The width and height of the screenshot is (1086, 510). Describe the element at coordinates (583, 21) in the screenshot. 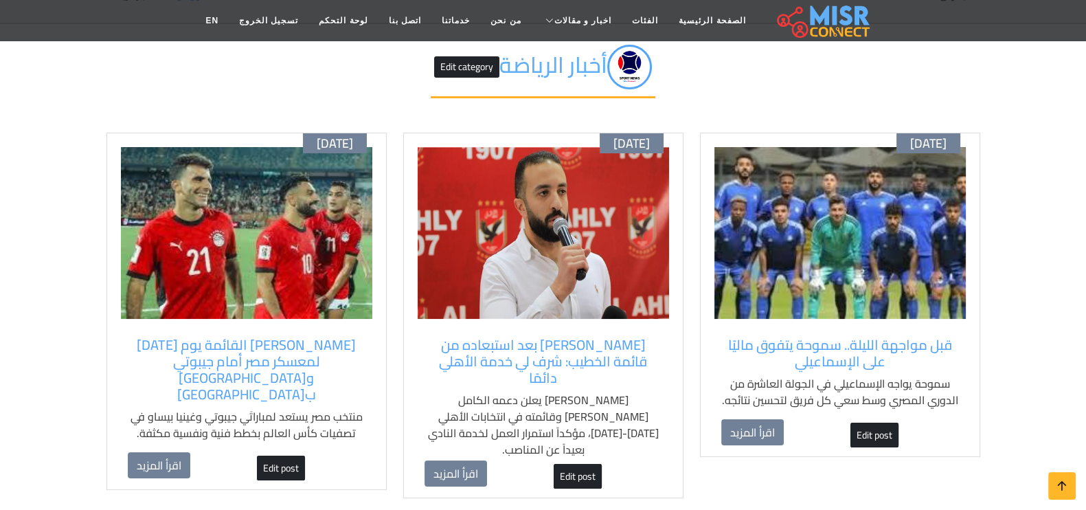

I see `span: اخبار و مقالات` at that location.